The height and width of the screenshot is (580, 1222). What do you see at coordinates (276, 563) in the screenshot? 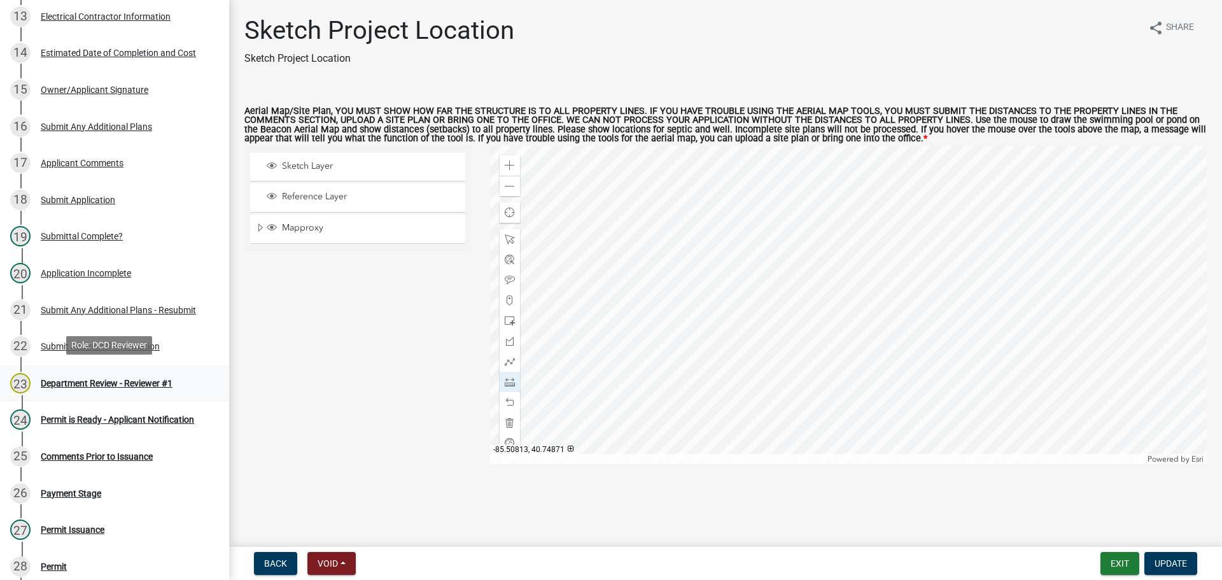
I see `button: Back` at bounding box center [276, 563].